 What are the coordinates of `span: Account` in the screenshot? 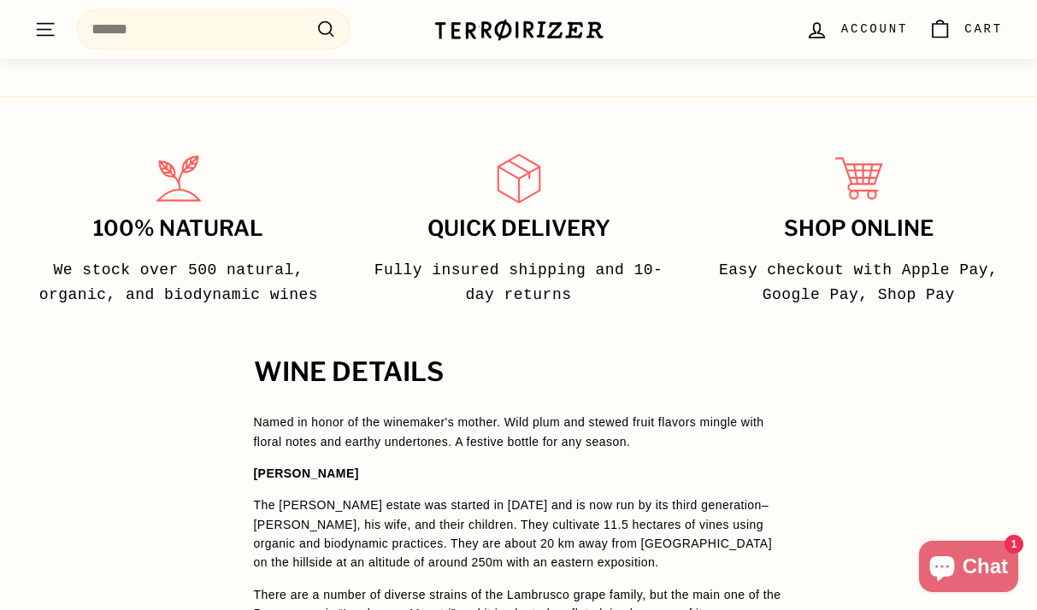 It's located at (874, 29).